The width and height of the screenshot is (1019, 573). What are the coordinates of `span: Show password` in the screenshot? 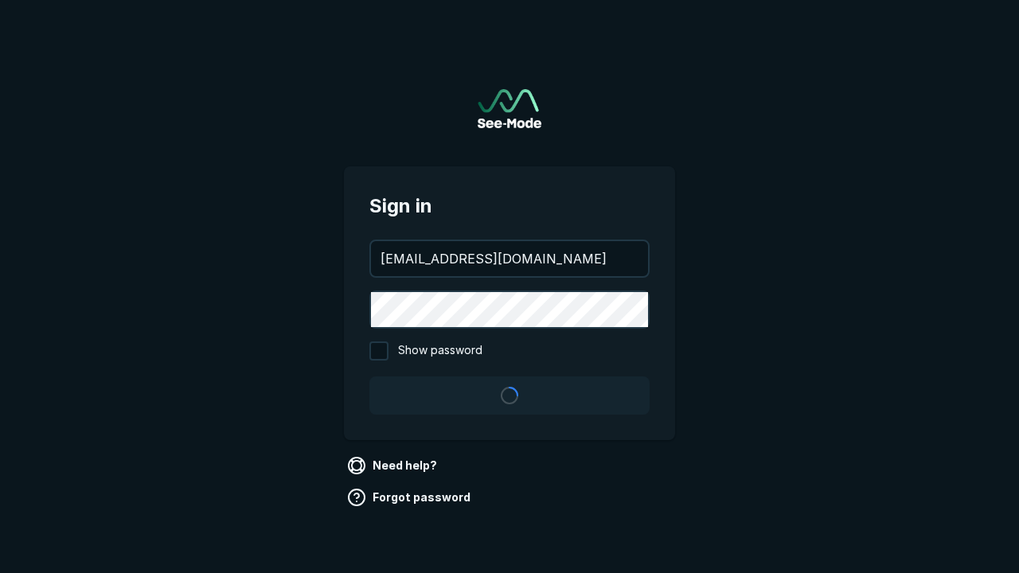 It's located at (440, 351).